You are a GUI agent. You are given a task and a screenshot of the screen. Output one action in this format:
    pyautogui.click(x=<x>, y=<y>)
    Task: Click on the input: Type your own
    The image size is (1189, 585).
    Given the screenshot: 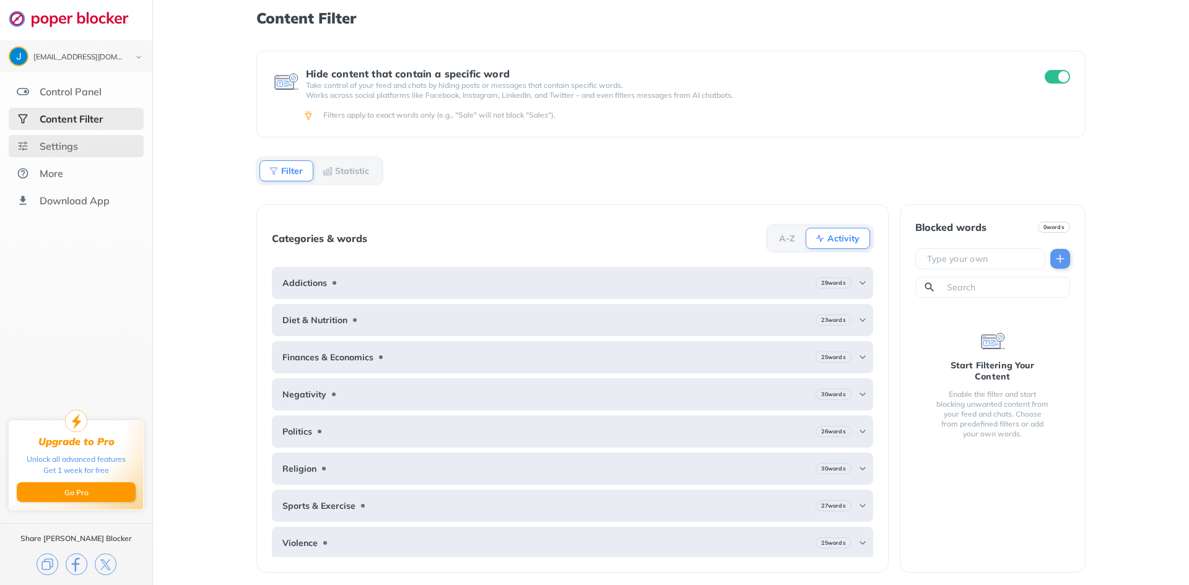 What is the action you would take?
    pyautogui.click(x=983, y=259)
    